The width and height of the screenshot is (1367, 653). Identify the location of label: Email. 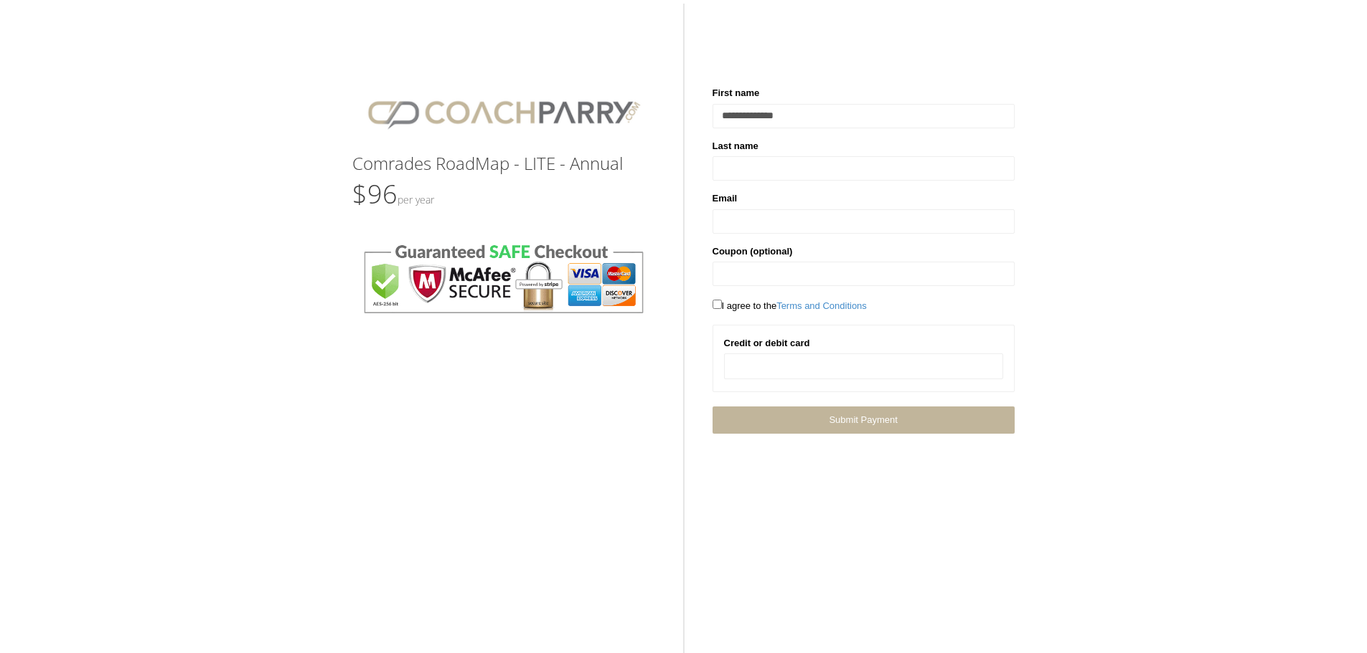
(725, 199).